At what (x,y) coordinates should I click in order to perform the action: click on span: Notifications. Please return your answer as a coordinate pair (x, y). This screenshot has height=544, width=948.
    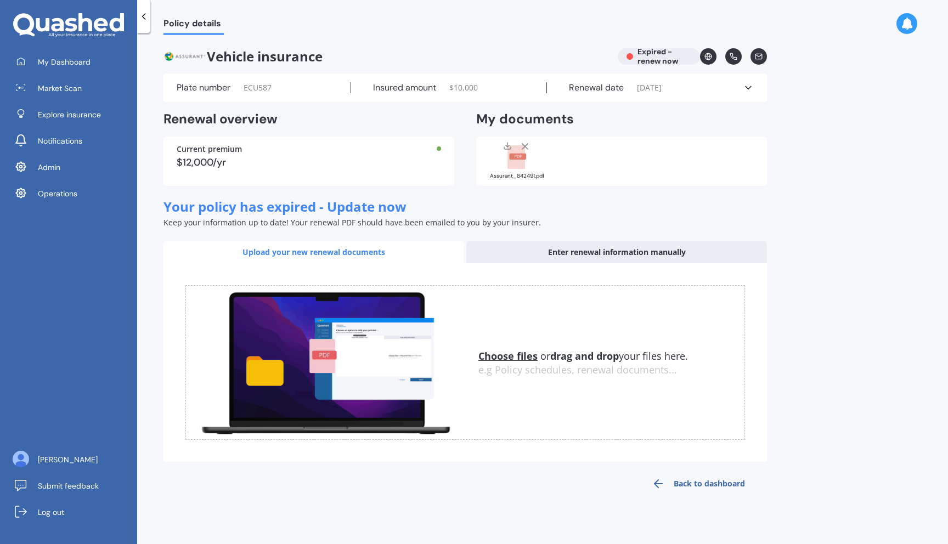
    Looking at the image, I should click on (60, 141).